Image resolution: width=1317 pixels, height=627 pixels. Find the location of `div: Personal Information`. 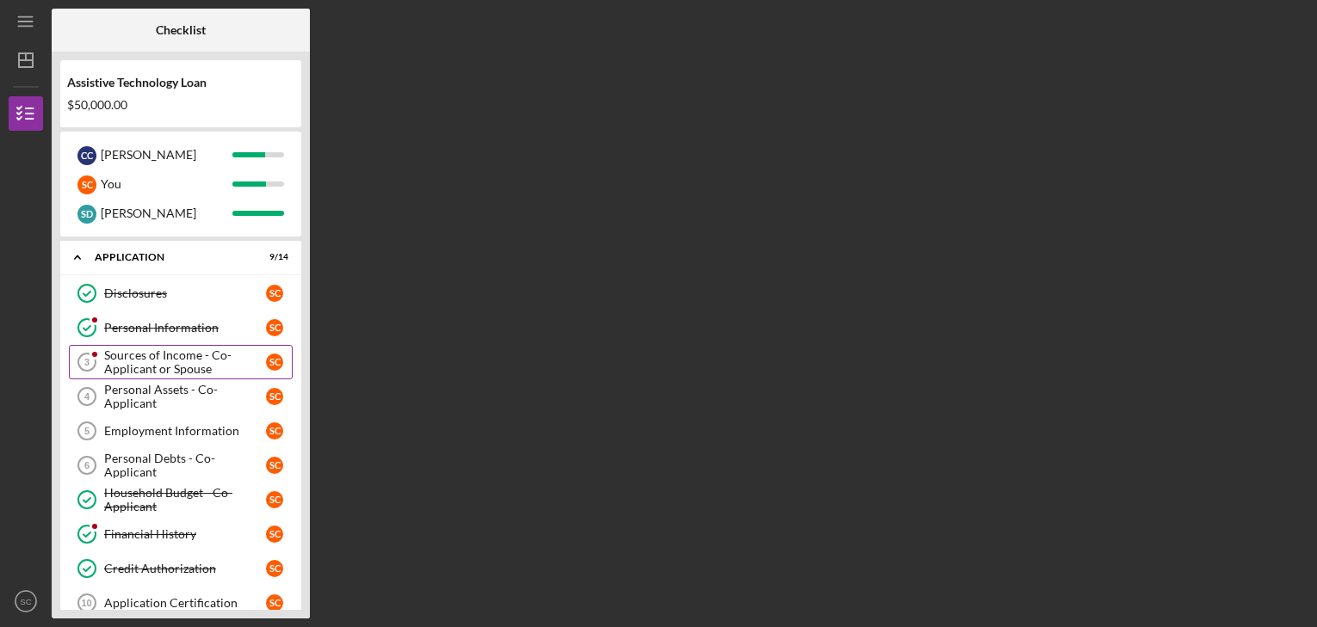

div: Personal Information is located at coordinates (185, 328).